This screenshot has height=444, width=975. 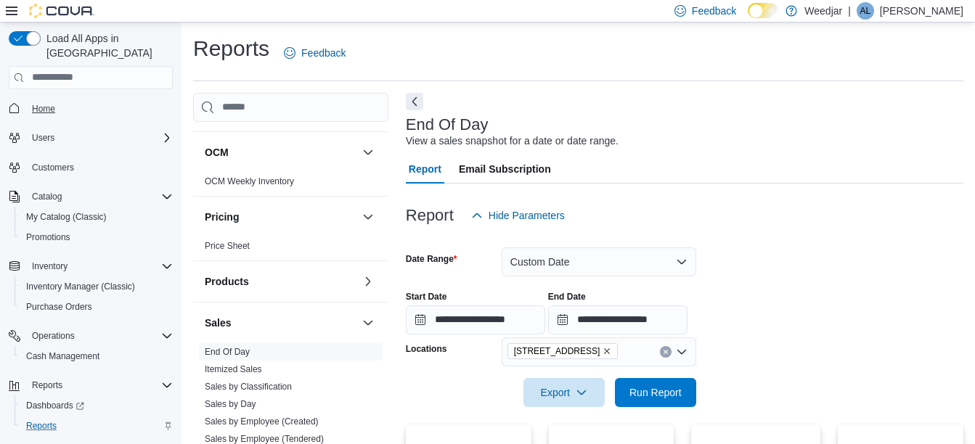 What do you see at coordinates (216, 153) in the screenshot?
I see `h3: OCM` at bounding box center [216, 153].